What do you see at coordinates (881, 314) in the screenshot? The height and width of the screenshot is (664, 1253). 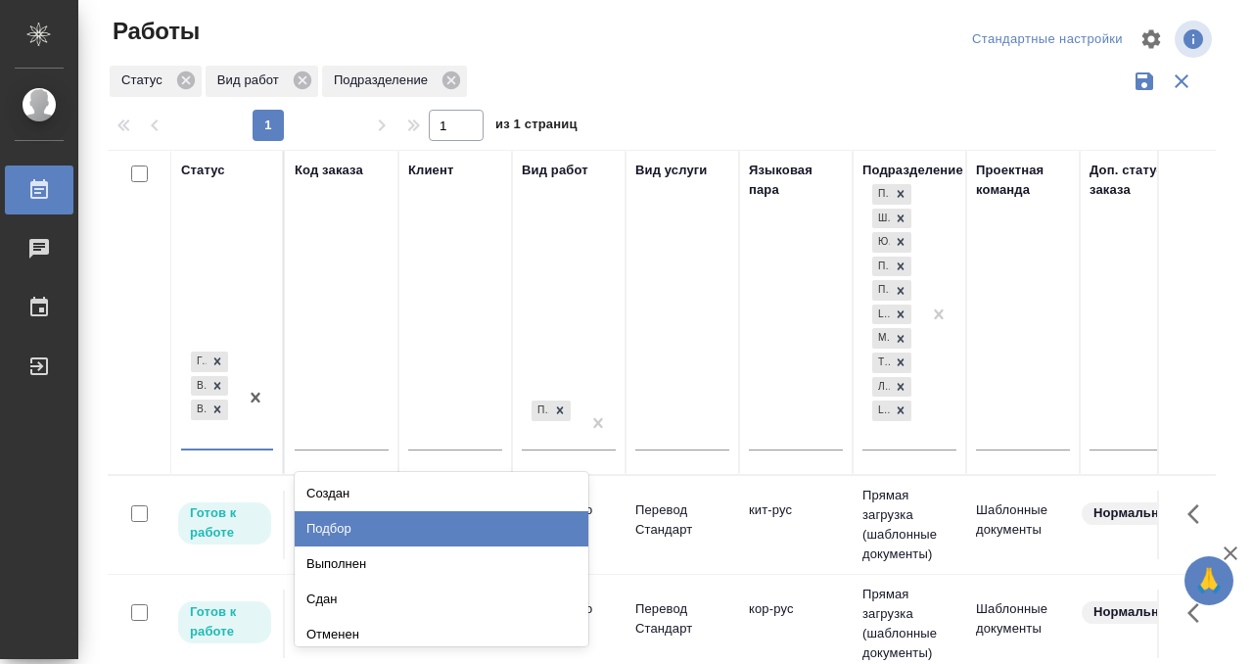 I see `div: LegalQA` at bounding box center [881, 314].